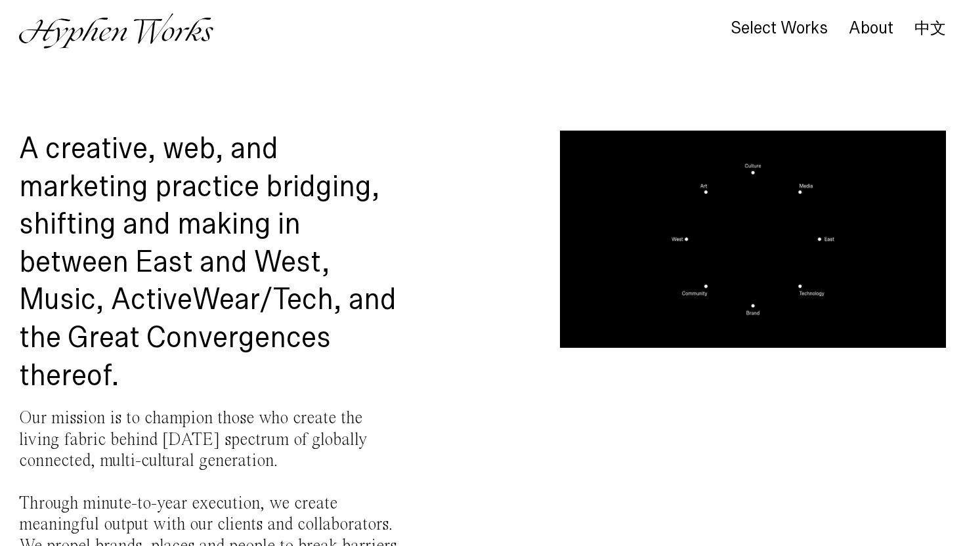  What do you see at coordinates (871, 28) in the screenshot?
I see `div: About` at bounding box center [871, 28].